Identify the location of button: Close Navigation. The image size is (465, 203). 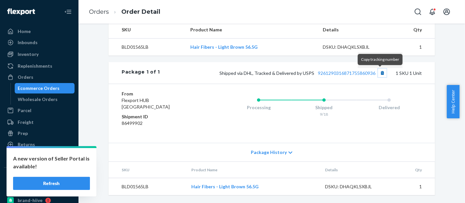
(68, 12).